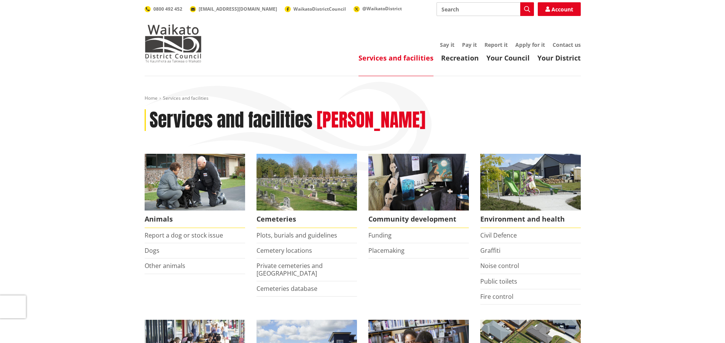  I want to click on a: Civil Defence, so click(499, 235).